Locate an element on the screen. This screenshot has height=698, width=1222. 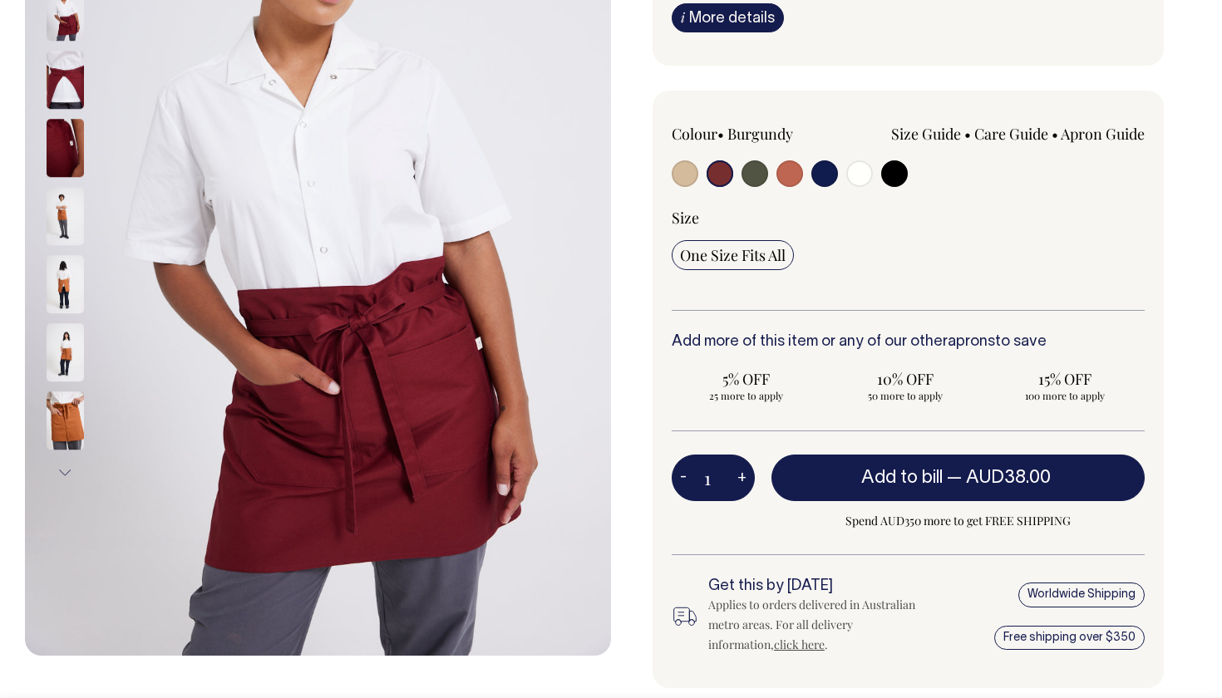
span: i is located at coordinates (682, 17).